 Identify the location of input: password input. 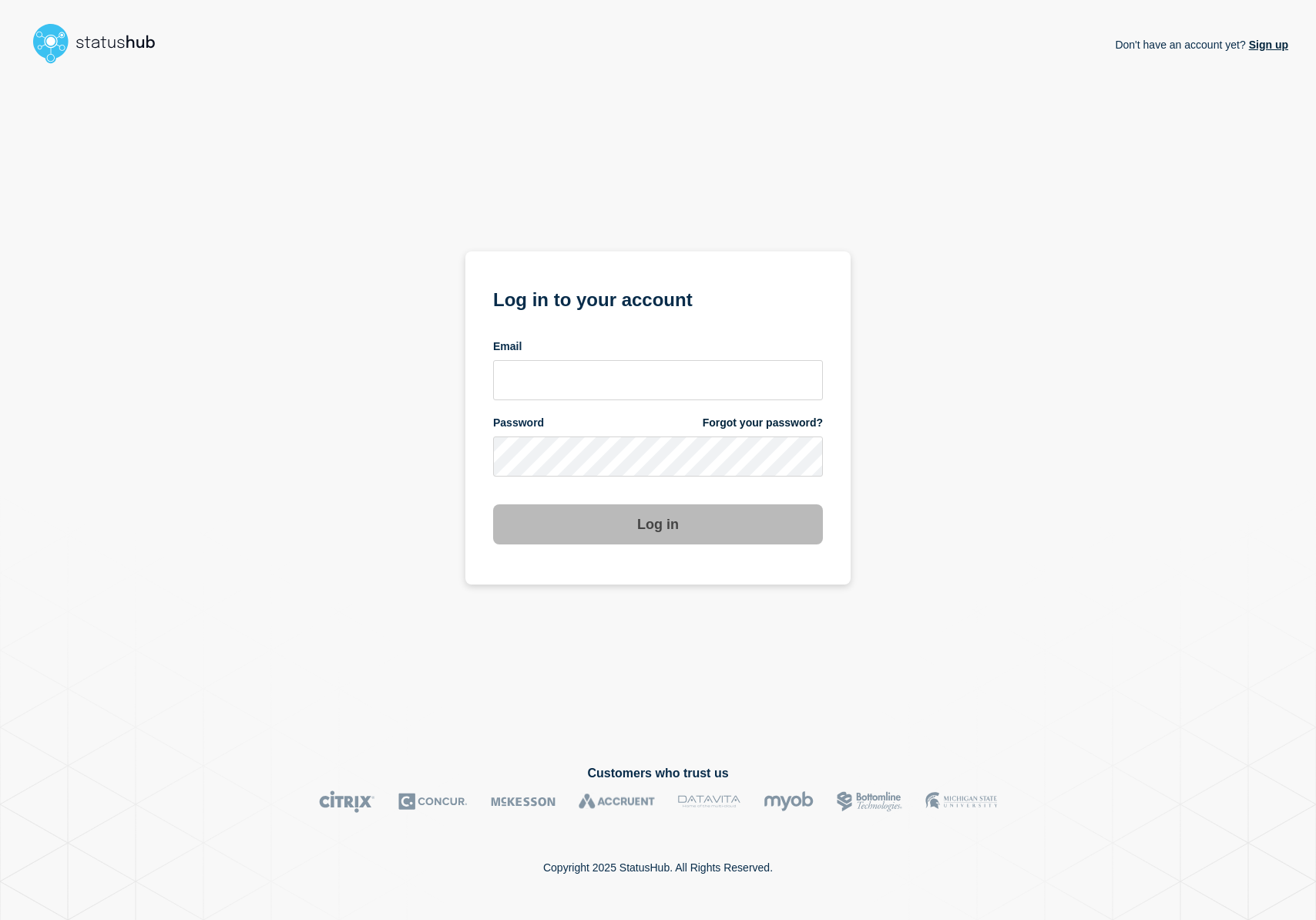
(658, 456).